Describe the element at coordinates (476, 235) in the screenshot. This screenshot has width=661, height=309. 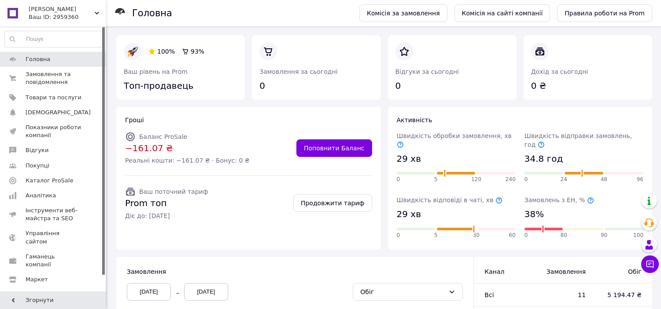
I see `span: 30` at that location.